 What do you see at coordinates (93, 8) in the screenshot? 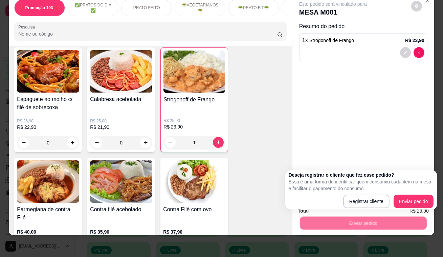
I see `p: ✅PRATOS DO DIA ✅` at bounding box center [93, 8].